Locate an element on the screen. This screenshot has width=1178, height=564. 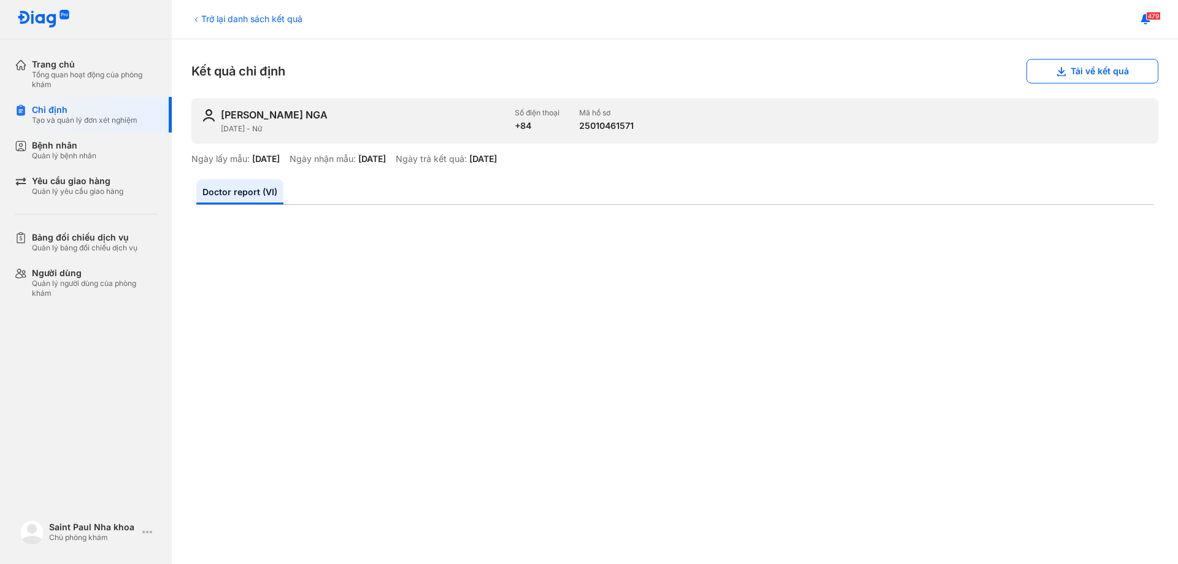
div: Trang chủ is located at coordinates (95, 64).